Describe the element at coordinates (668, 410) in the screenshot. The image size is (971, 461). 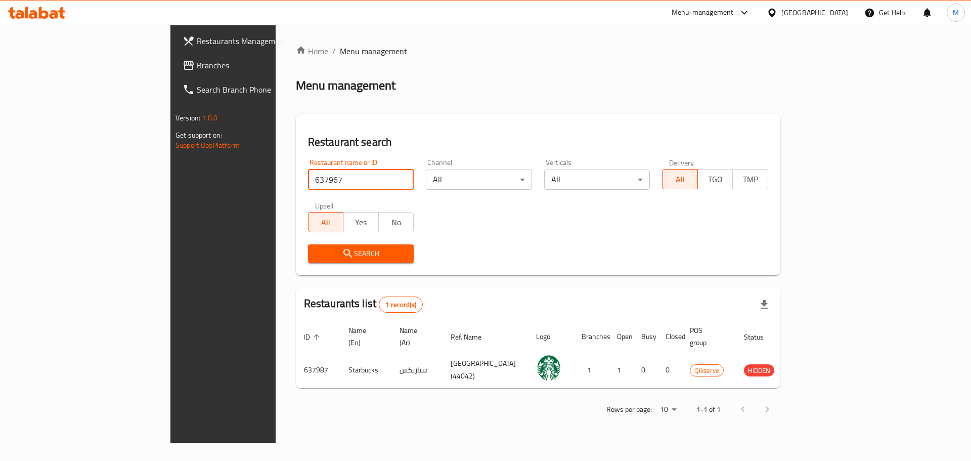
I see `div: Rows per page:` at that location.